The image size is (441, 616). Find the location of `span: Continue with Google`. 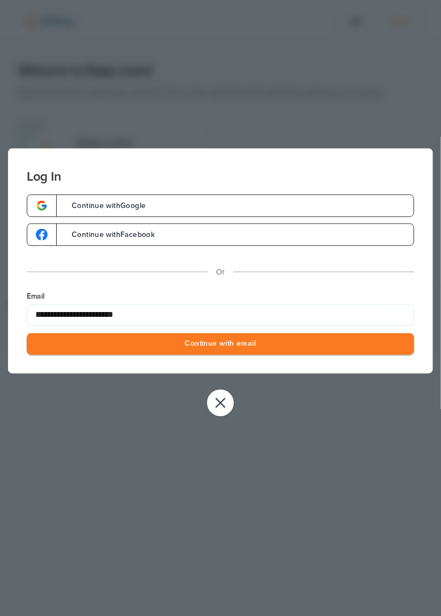

span: Continue with Google is located at coordinates (103, 206).